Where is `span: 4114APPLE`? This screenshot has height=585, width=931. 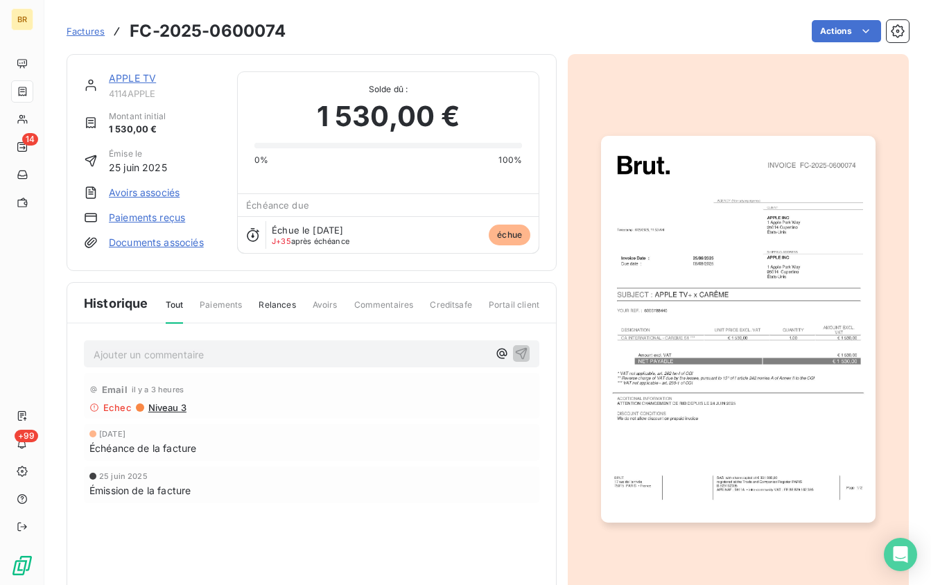
span: 4114APPLE is located at coordinates (164, 94).